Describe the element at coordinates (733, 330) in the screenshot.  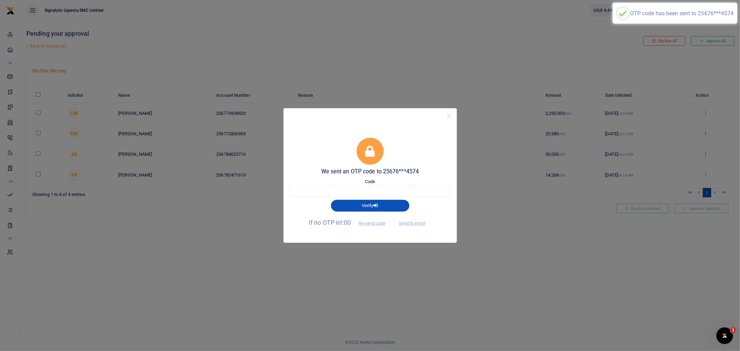
I see `span: 1` at that location.